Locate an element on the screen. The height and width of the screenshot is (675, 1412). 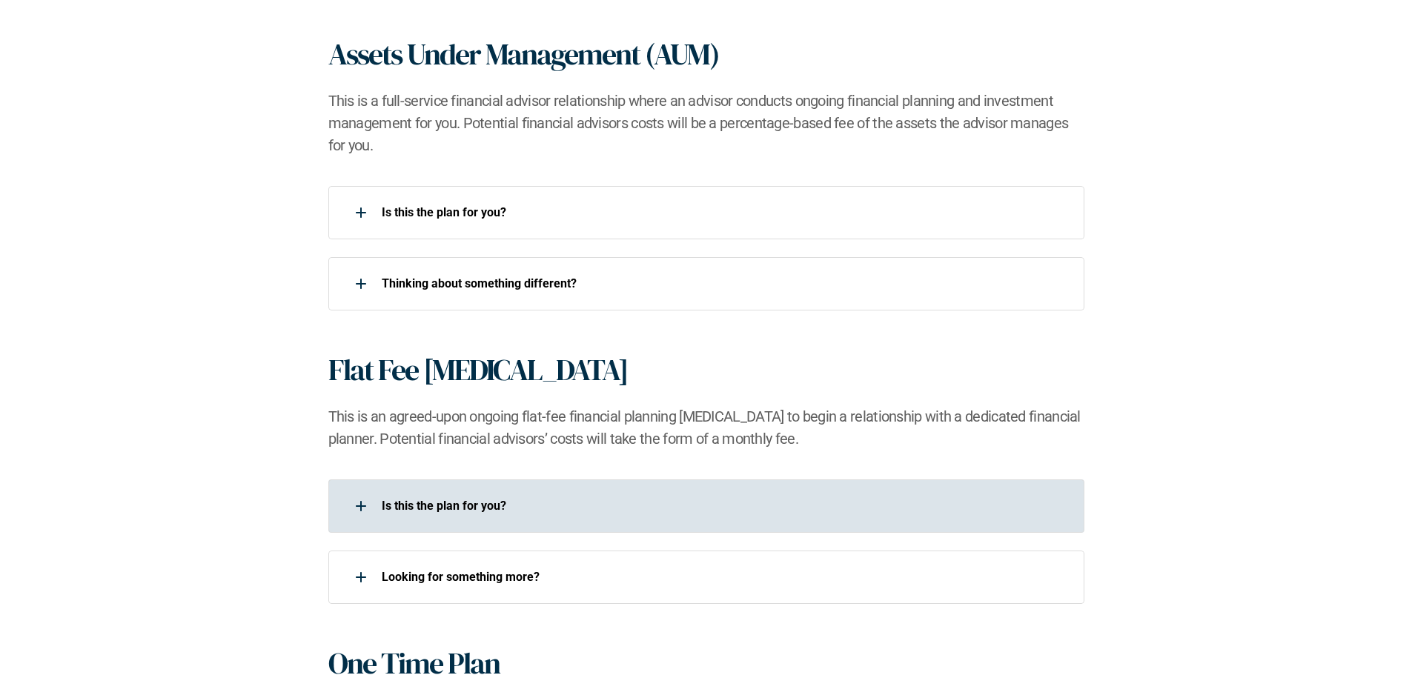
h1: Assets Under Management (AUM) is located at coordinates (523, 54).